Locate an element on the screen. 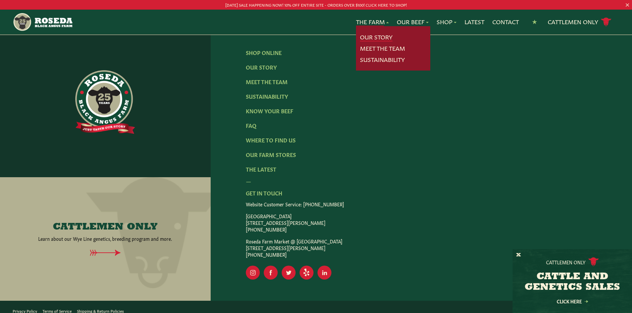 The height and width of the screenshot is (313, 632). a: Latest is located at coordinates (474, 22).